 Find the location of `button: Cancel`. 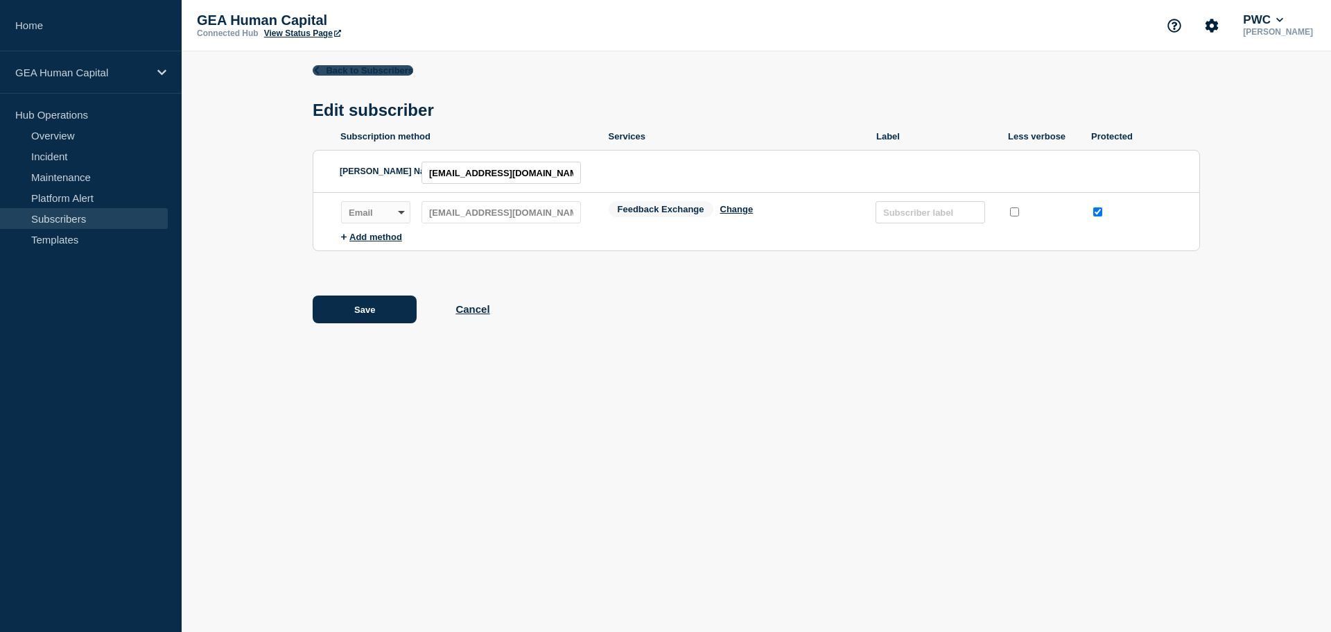

button: Cancel is located at coordinates (472, 309).